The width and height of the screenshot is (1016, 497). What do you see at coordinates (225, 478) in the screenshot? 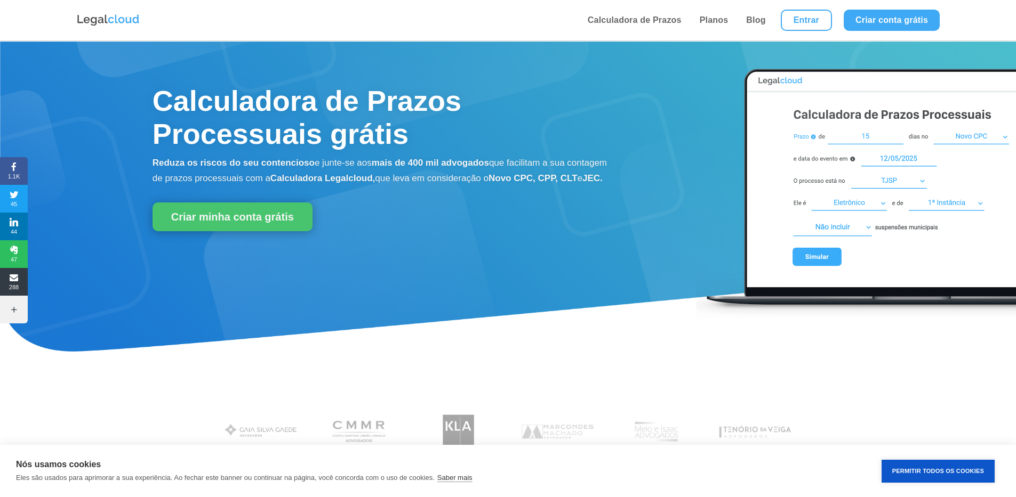
I see `p: Eles são usados para aprimorar a sua experiência. Ao fechar este banner ou continuar na página, v...` at bounding box center [225, 478].